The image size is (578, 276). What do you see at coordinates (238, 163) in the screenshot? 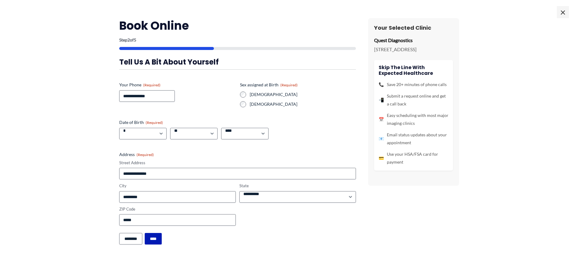
I see `label: Street Address` at bounding box center [238, 163].